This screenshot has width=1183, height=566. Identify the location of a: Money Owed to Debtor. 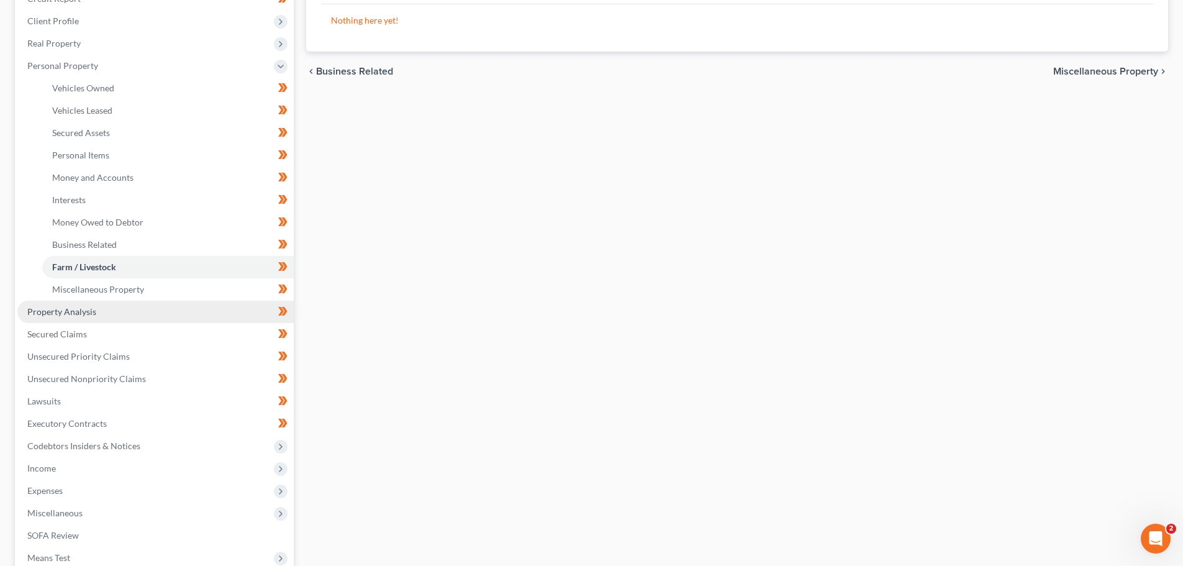
(168, 222).